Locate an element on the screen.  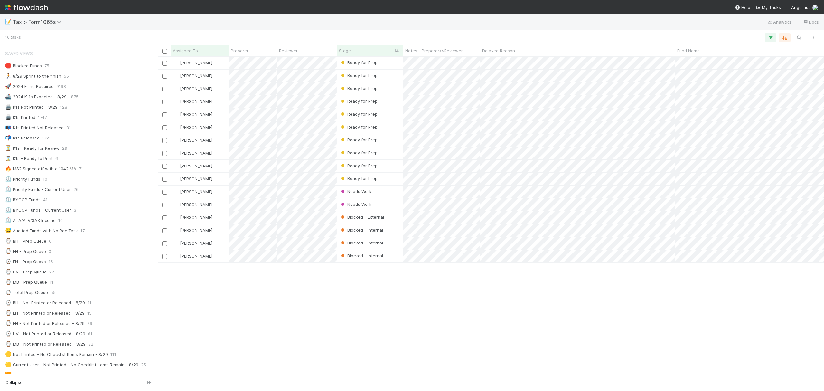
span: Blocked - External is located at coordinates (362, 217).